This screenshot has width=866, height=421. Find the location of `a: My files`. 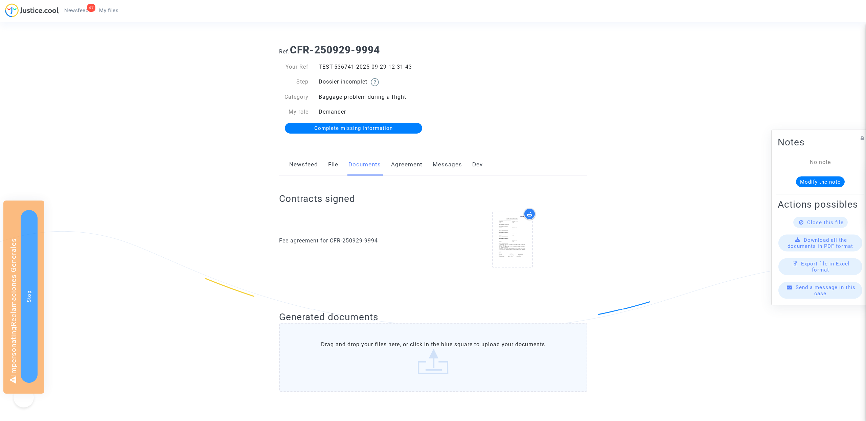

a: My files is located at coordinates (109, 10).